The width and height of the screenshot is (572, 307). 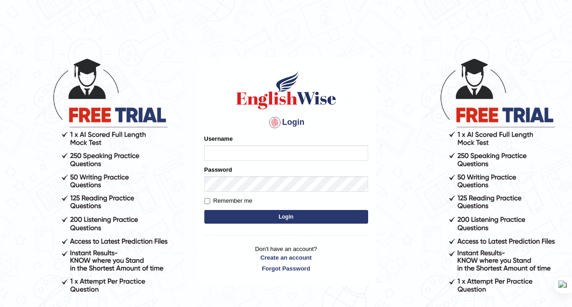 I want to click on label: Password, so click(x=218, y=169).